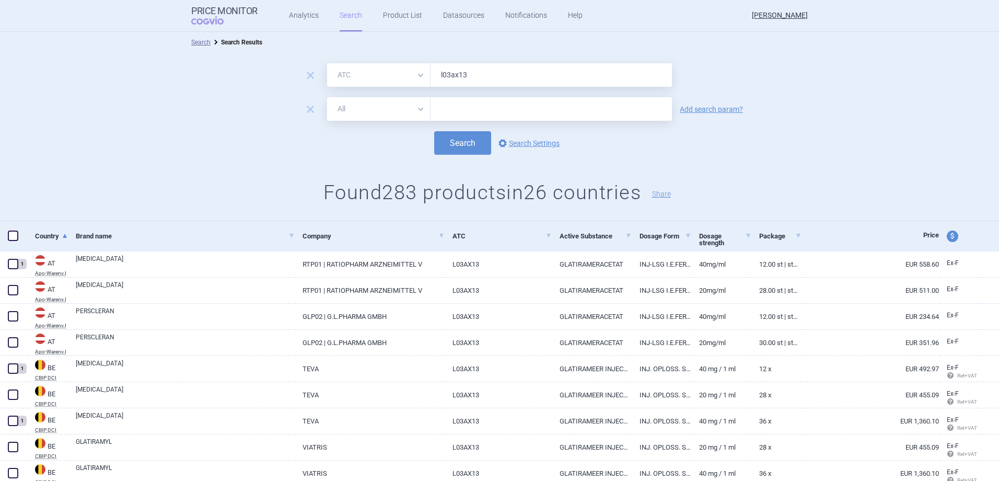 Image resolution: width=999 pixels, height=481 pixels. I want to click on span: Price, so click(931, 235).